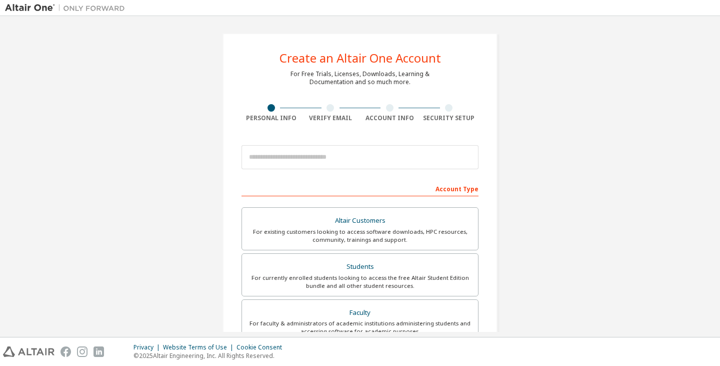  Describe the element at coordinates (360, 267) in the screenshot. I see `div: Students` at that location.